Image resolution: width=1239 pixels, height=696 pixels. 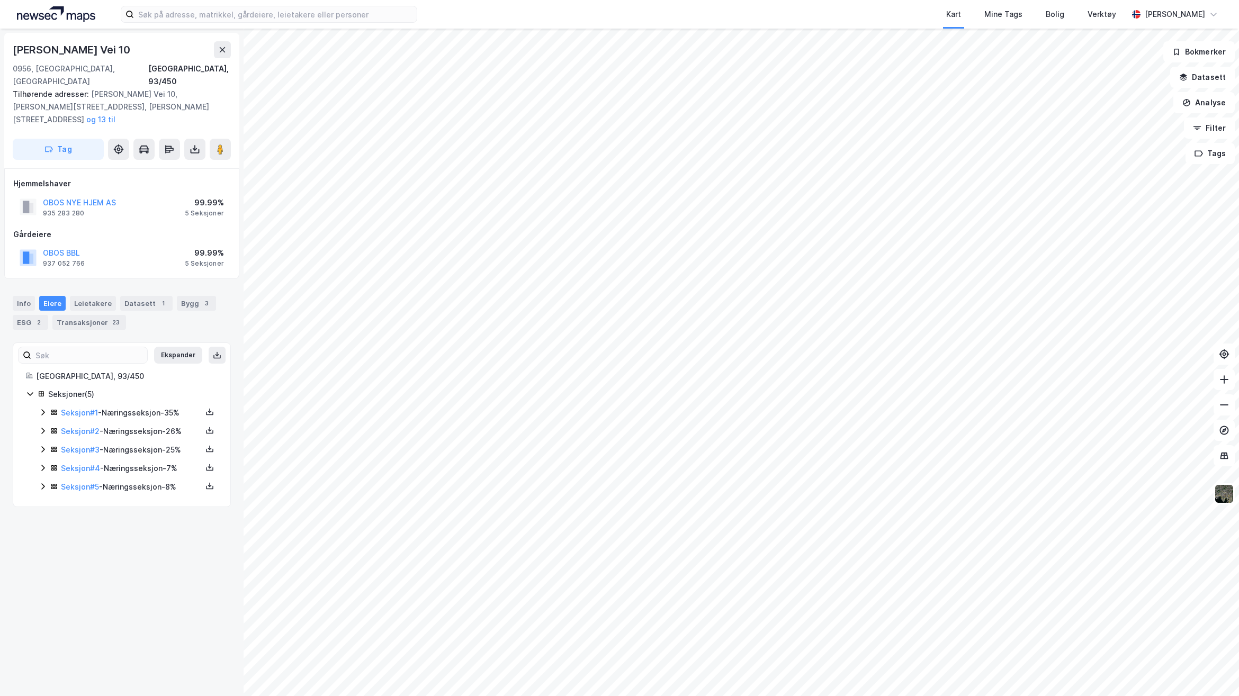 What do you see at coordinates (122, 184) in the screenshot?
I see `div: Hjemmelshaver` at bounding box center [122, 184].